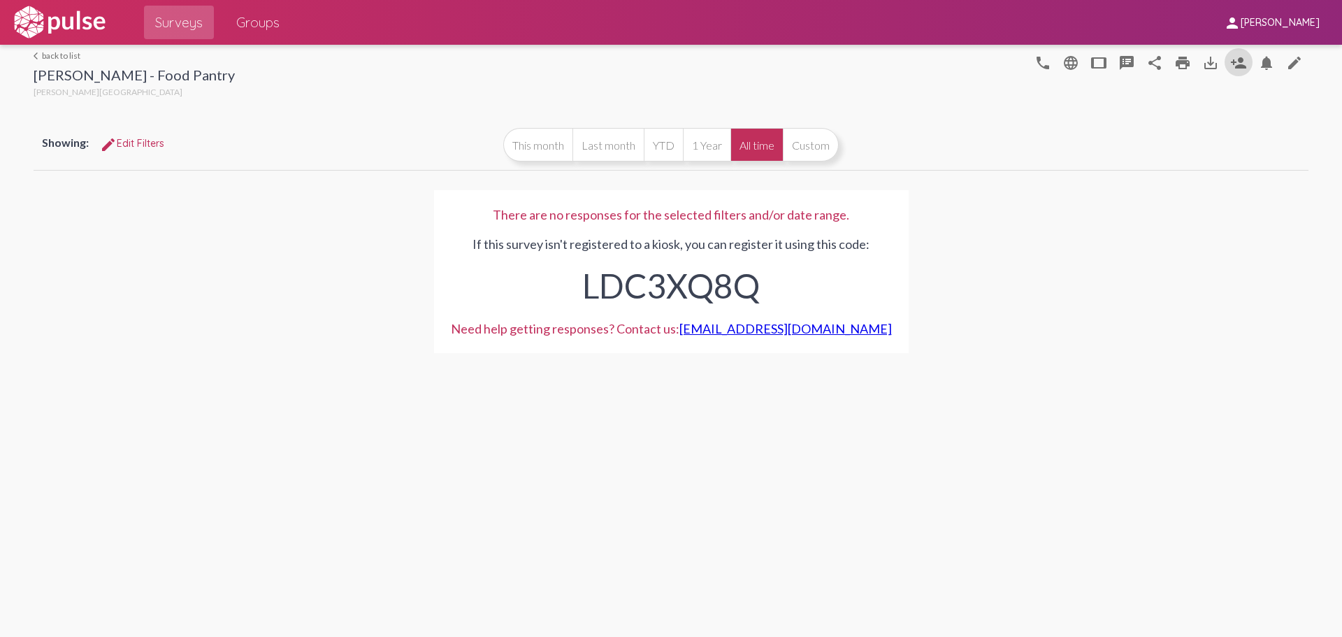  Describe the element at coordinates (179, 22) in the screenshot. I see `a: Surveys` at that location.